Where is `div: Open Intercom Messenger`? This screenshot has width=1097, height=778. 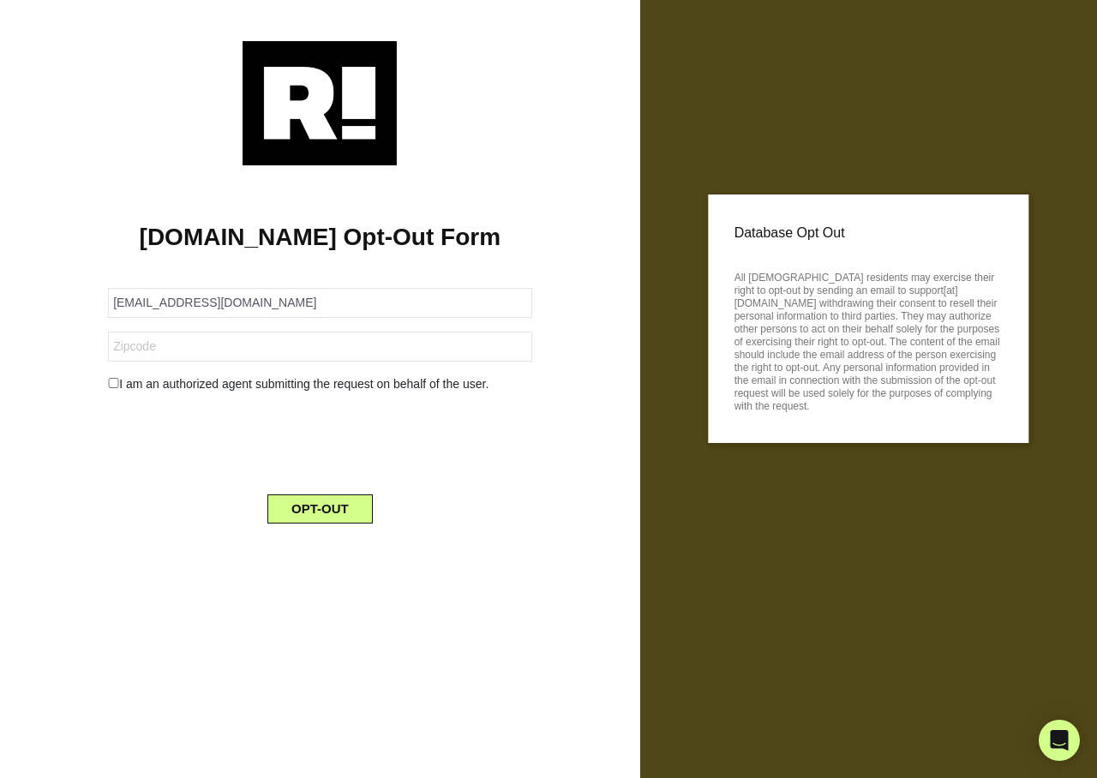 div: Open Intercom Messenger is located at coordinates (1059, 740).